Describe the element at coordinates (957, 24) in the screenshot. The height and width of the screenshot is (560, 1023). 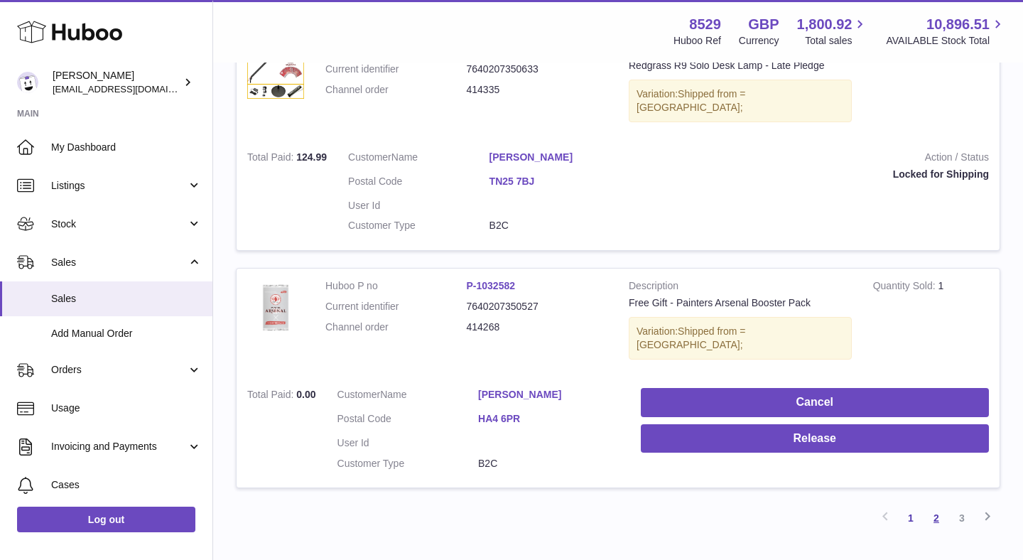
I see `span: 10,896.51` at that location.